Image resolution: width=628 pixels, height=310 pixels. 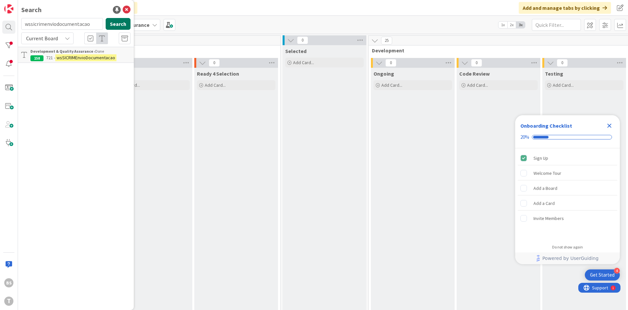 I want to click on div: 4, so click(x=617, y=271).